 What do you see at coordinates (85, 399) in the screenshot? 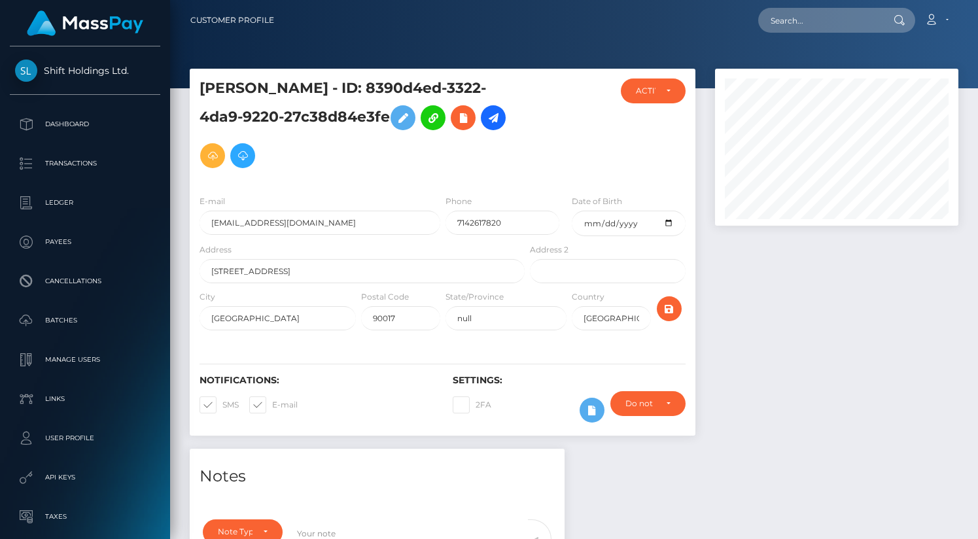
I see `p: Links` at bounding box center [85, 399].